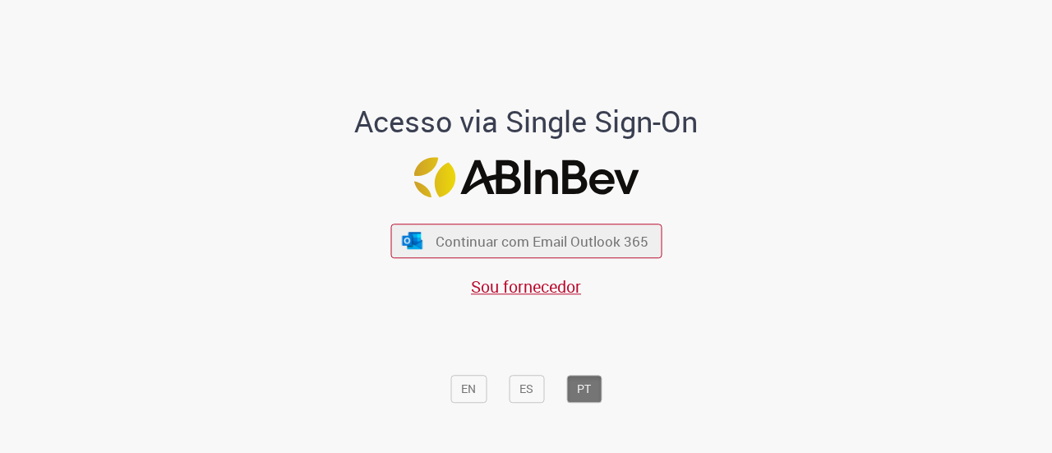 The height and width of the screenshot is (453, 1052). I want to click on span: Sou fornecedor, so click(526, 286).